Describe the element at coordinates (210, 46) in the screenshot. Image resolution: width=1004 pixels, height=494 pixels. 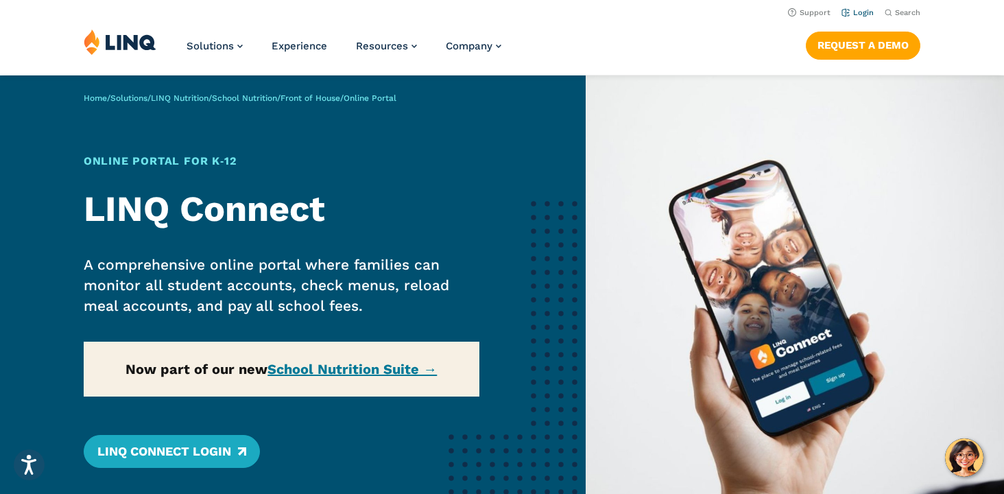
I see `span: Solutions` at that location.